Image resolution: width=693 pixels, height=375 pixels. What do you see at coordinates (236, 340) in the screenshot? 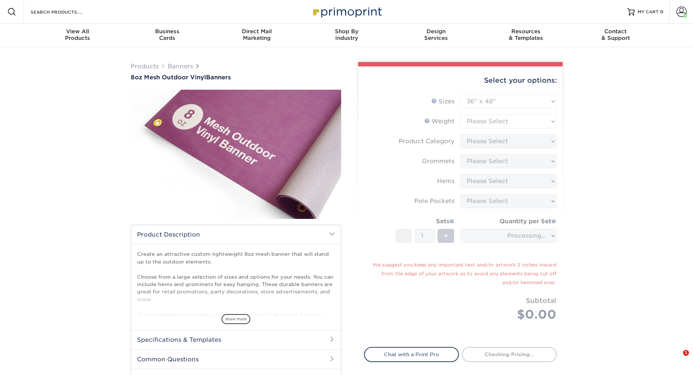
I see `h2: Specifications & Templates` at bounding box center [236, 340].